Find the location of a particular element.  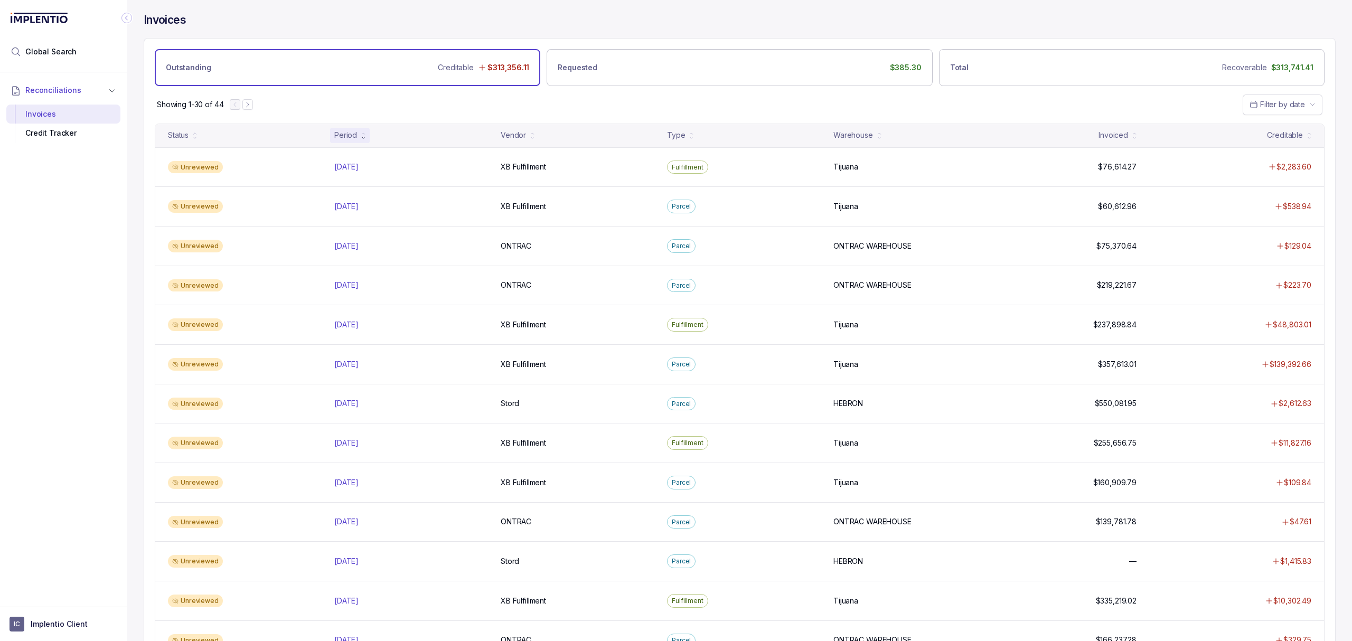

p: $109.84 is located at coordinates (1298, 483).